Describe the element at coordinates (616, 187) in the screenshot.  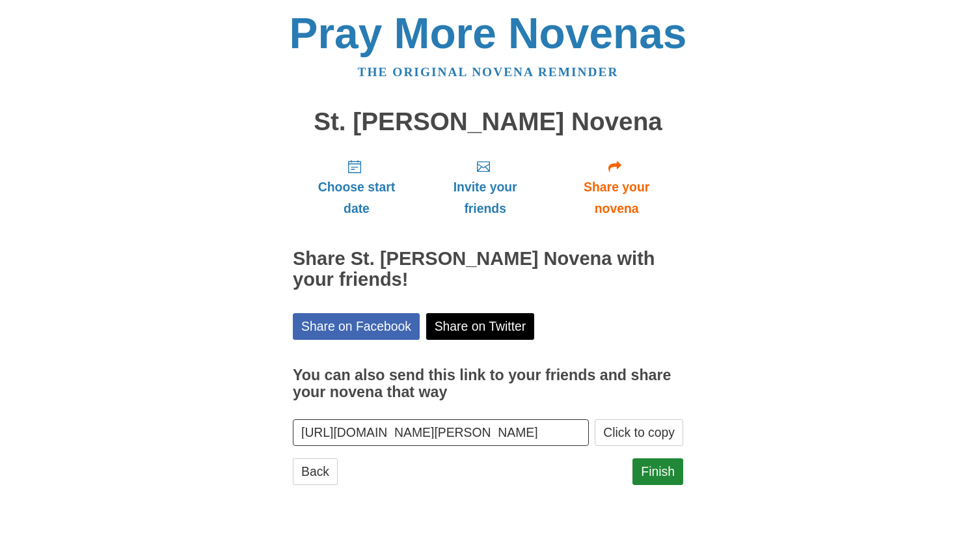
I see `a: Share your novena` at that location.